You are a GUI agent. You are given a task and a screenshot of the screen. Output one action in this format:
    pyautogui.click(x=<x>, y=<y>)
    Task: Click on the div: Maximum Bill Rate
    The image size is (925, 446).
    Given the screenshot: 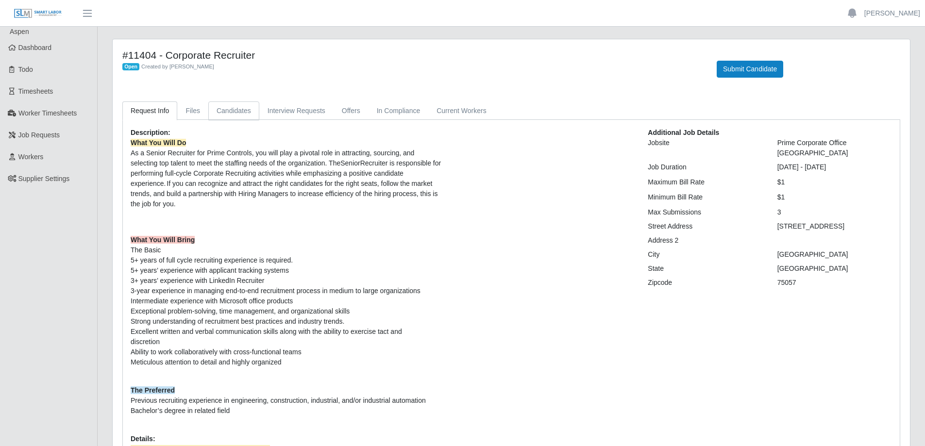 What is the action you would take?
    pyautogui.click(x=705, y=182)
    